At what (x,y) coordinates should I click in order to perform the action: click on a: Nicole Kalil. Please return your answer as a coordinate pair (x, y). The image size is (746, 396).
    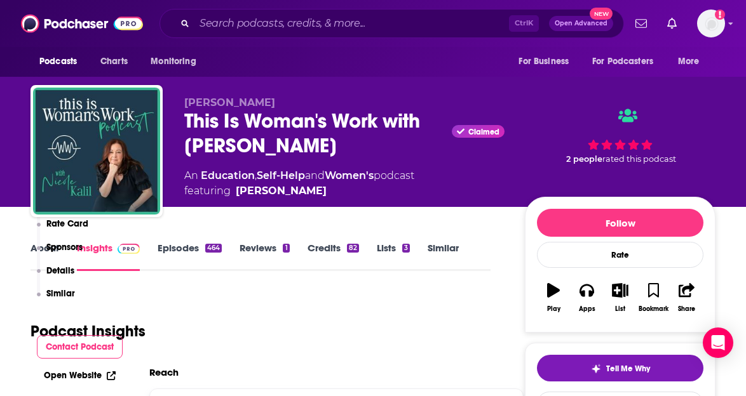
    Looking at the image, I should click on (281, 191).